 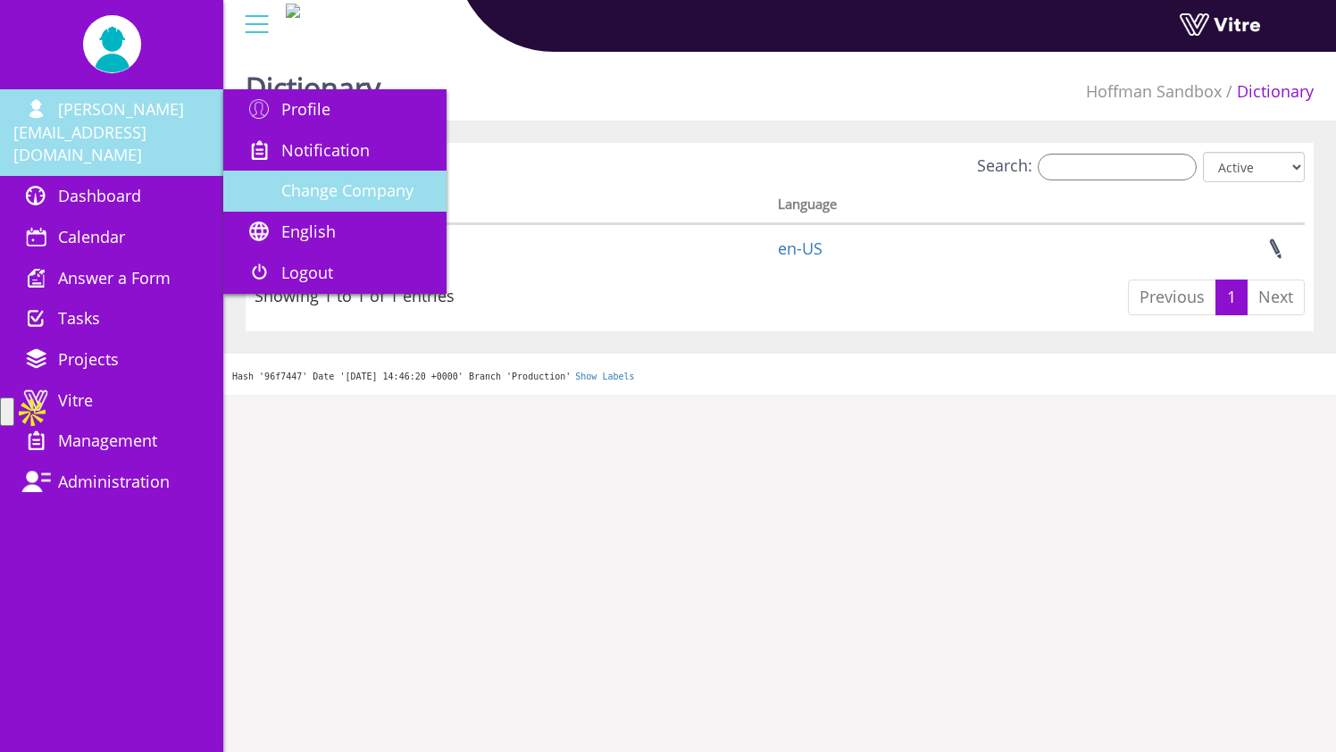 What do you see at coordinates (113, 481) in the screenshot?
I see `span: Administration` at bounding box center [113, 481].